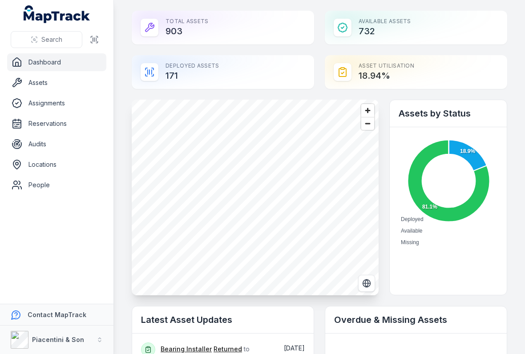 The image size is (525, 354). I want to click on h2: Latest Asset Updates, so click(223, 320).